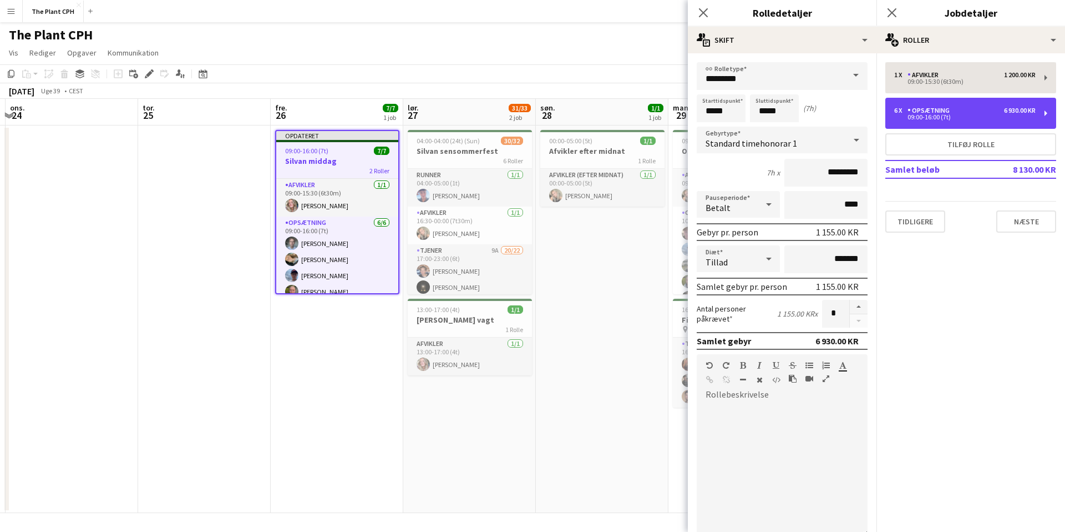 This screenshot has height=532, width=1065. I want to click on span: søn., so click(548, 108).